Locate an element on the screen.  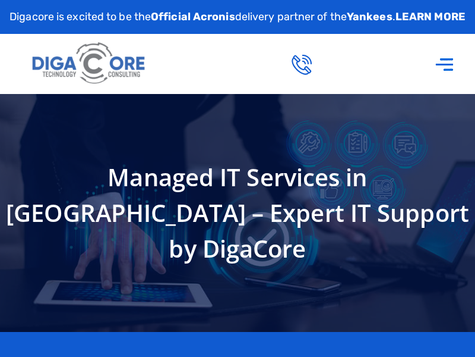
p: Digacore is excited to be the delivery partner of the . is located at coordinates (238, 17).